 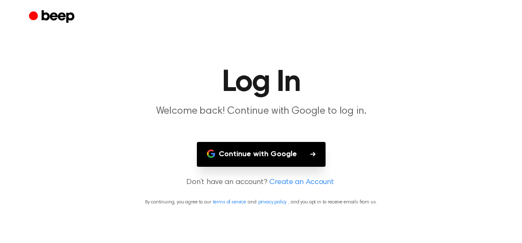 What do you see at coordinates (261, 202) in the screenshot?
I see `p: By continuing, you agree to our and , and you opt in to receive emails from us.` at bounding box center [261, 202].